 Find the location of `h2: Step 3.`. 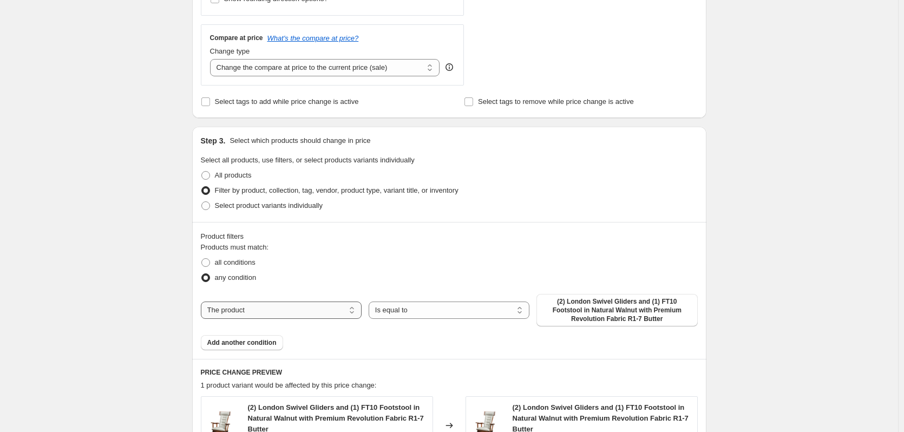

h2: Step 3. is located at coordinates (213, 141).